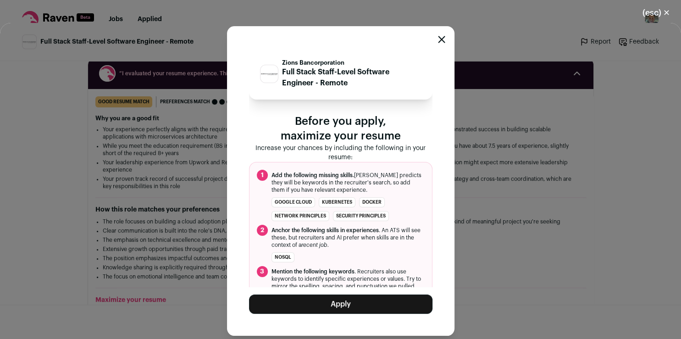 This screenshot has height=339, width=681. I want to click on li: Docker, so click(372, 202).